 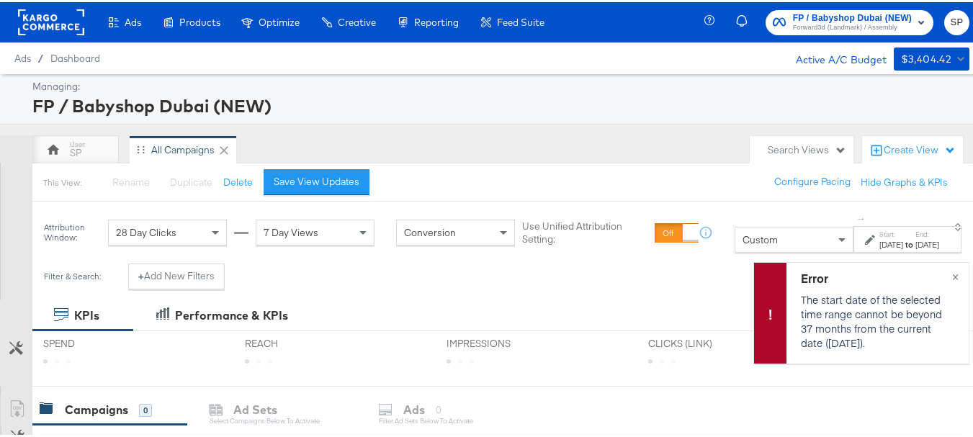 What do you see at coordinates (131, 180) in the screenshot?
I see `span: Rename` at bounding box center [131, 180].